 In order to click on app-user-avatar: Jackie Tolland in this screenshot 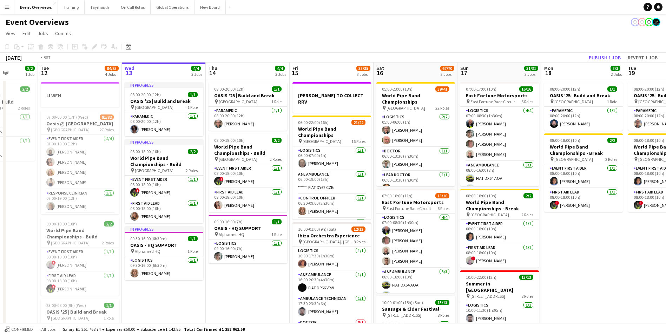, I will do `click(635, 22)`.